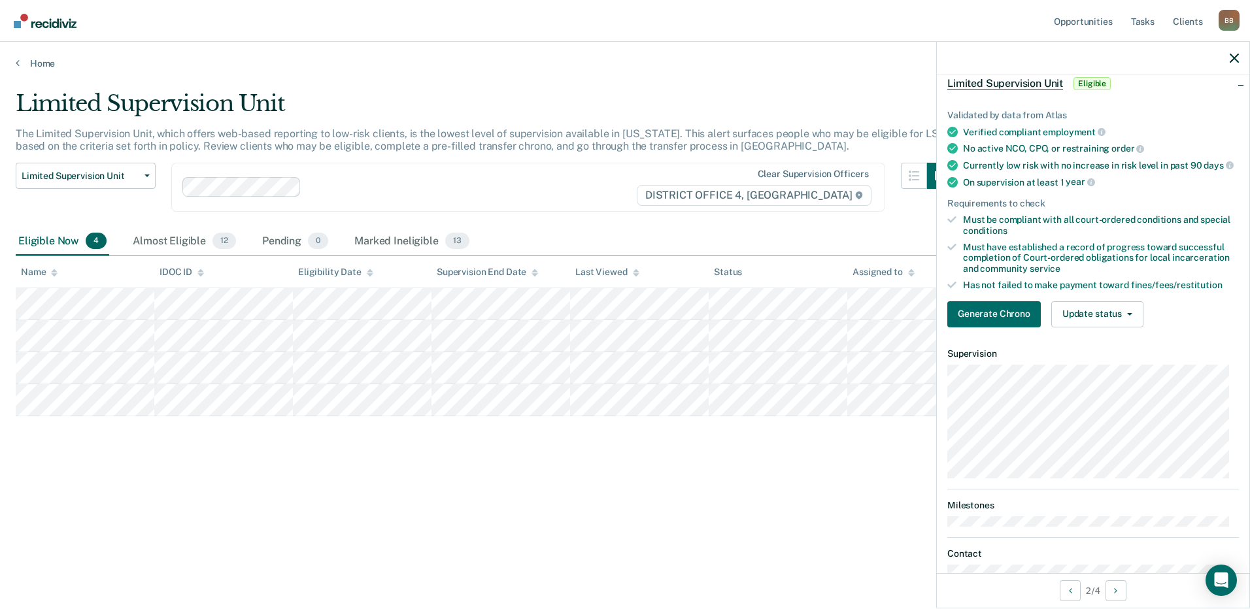  What do you see at coordinates (335, 272) in the screenshot?
I see `div: Eligibility Date` at bounding box center [335, 272].